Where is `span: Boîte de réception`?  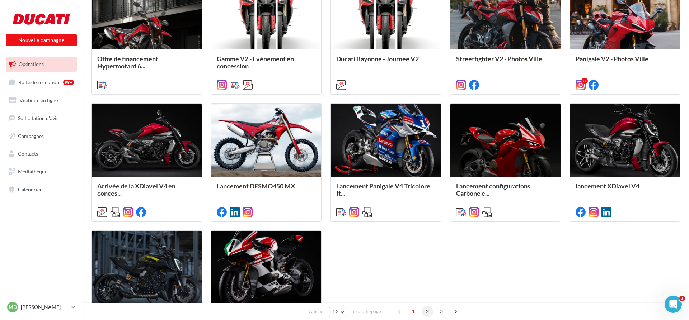 span: Boîte de réception is located at coordinates (39, 82).